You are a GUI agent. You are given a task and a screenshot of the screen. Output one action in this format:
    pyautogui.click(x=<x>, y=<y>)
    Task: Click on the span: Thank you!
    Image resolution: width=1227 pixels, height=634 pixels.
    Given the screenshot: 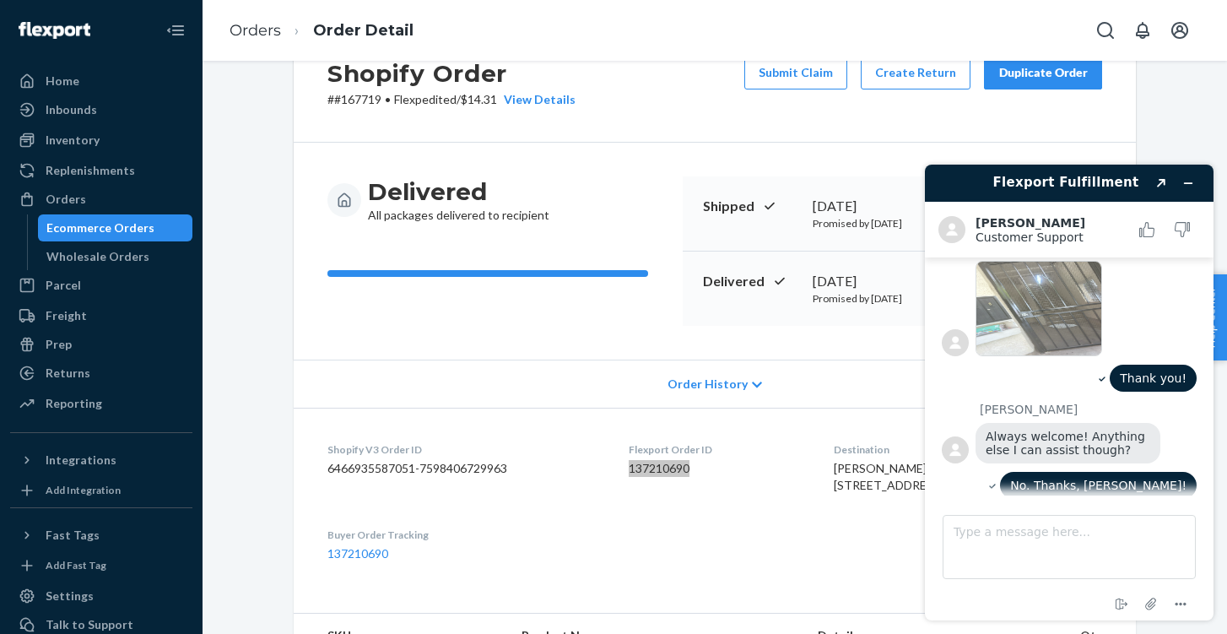 What is the action you would take?
    pyautogui.click(x=241, y=227)
    